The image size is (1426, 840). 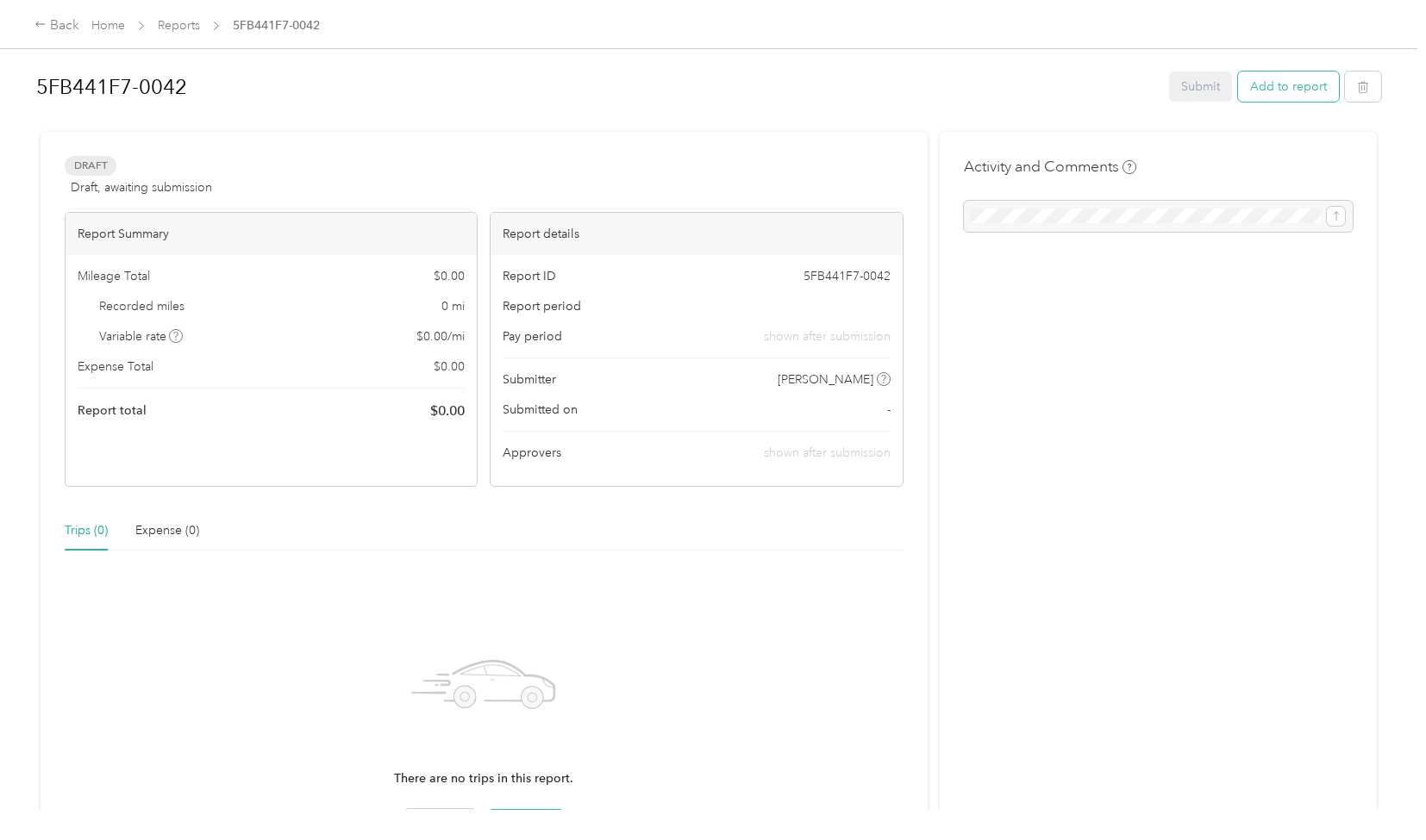 I want to click on h4: Activity and Comments, so click(x=1050, y=166).